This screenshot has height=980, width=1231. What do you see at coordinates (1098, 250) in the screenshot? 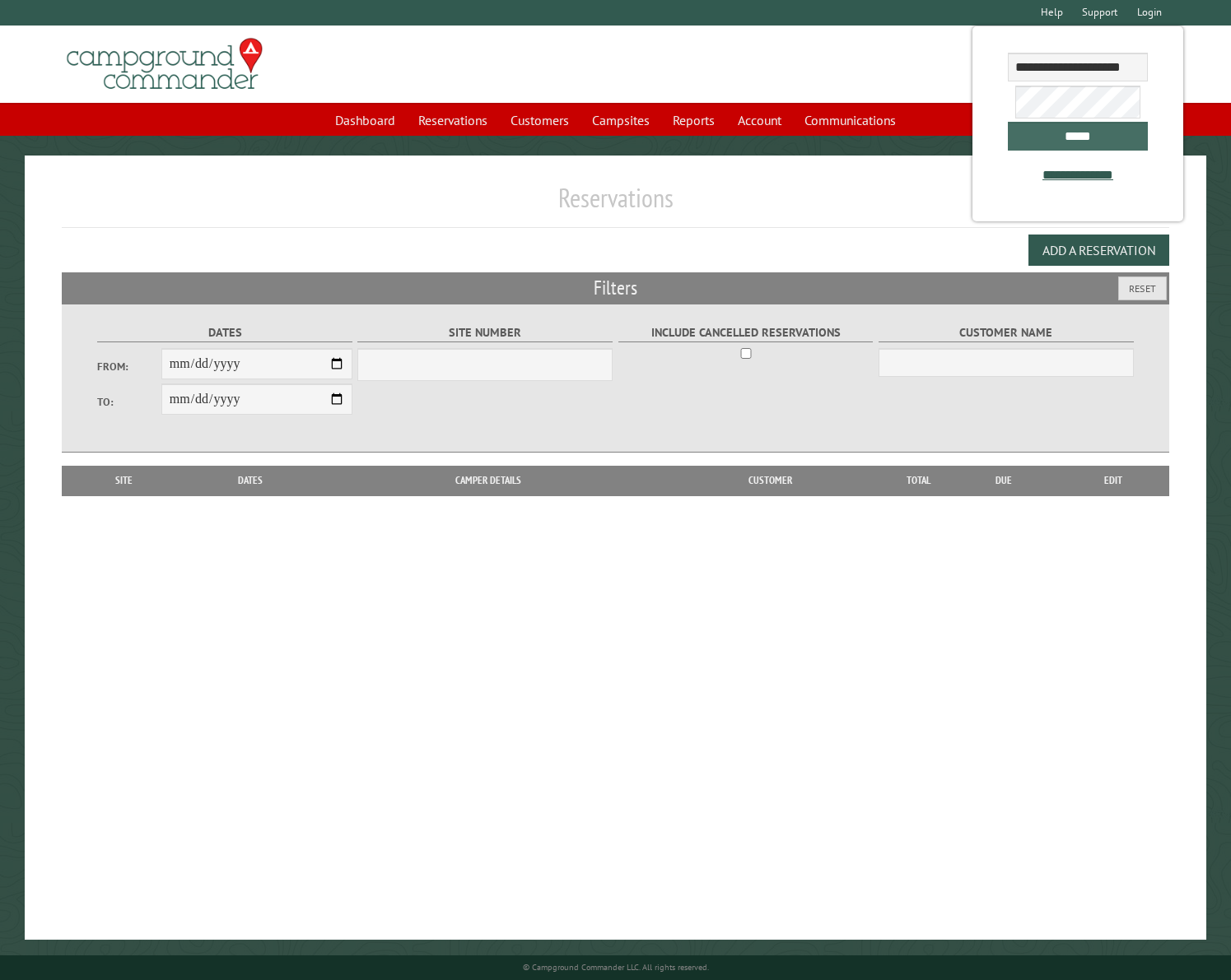
I see `button: Add a Reservation` at bounding box center [1098, 250].